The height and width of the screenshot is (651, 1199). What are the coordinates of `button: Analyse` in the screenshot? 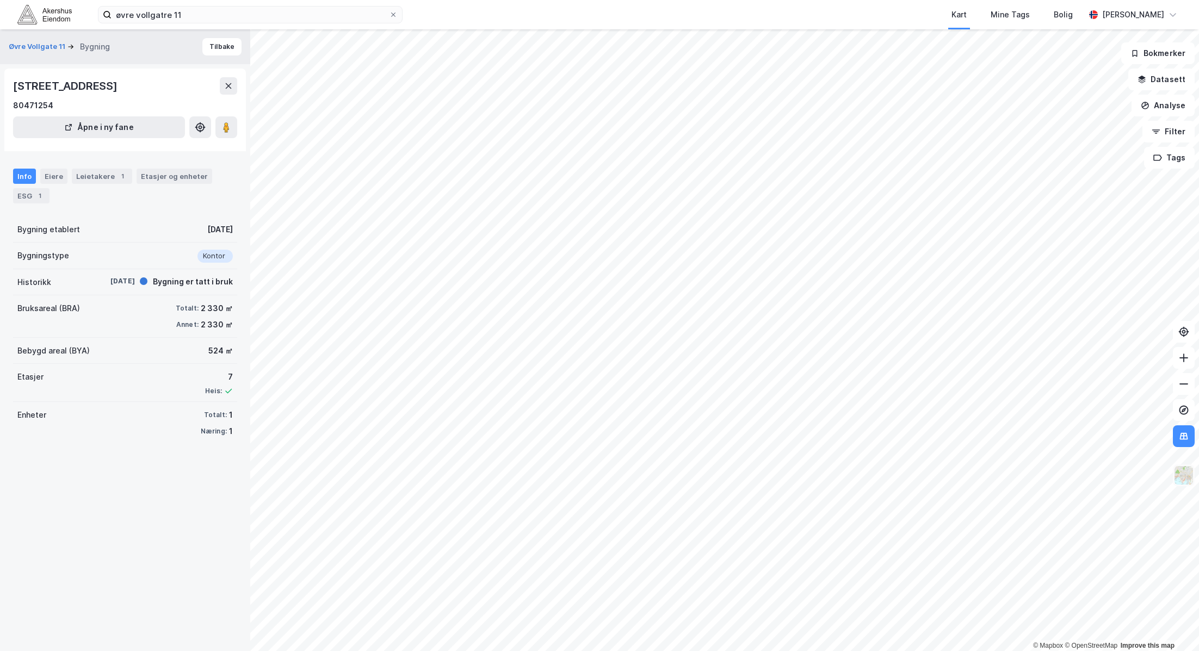 It's located at (1164, 106).